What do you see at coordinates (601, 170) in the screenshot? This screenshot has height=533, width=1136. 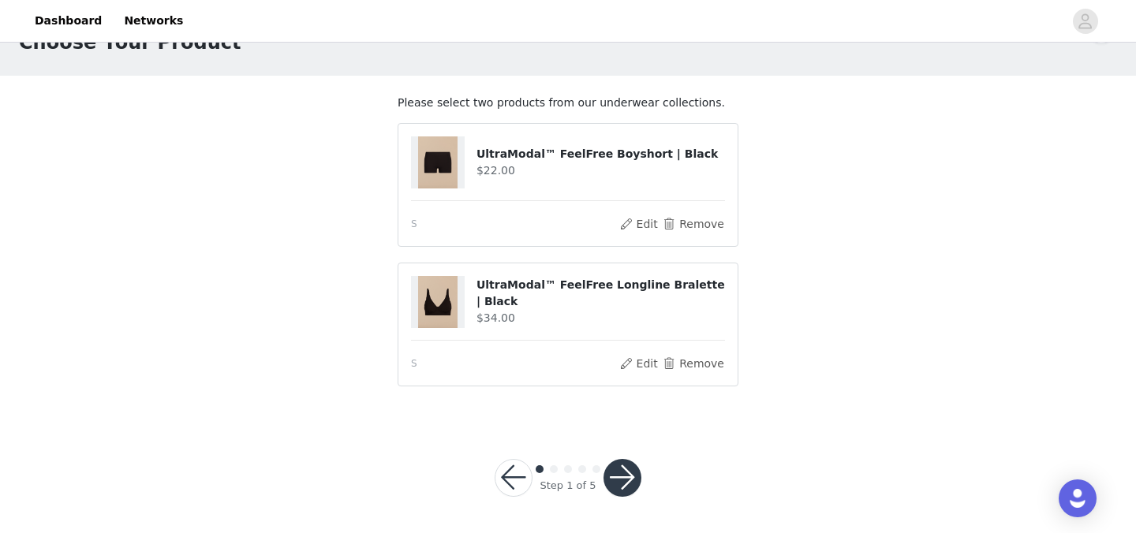 I see `h4: $22.00` at bounding box center [601, 170].